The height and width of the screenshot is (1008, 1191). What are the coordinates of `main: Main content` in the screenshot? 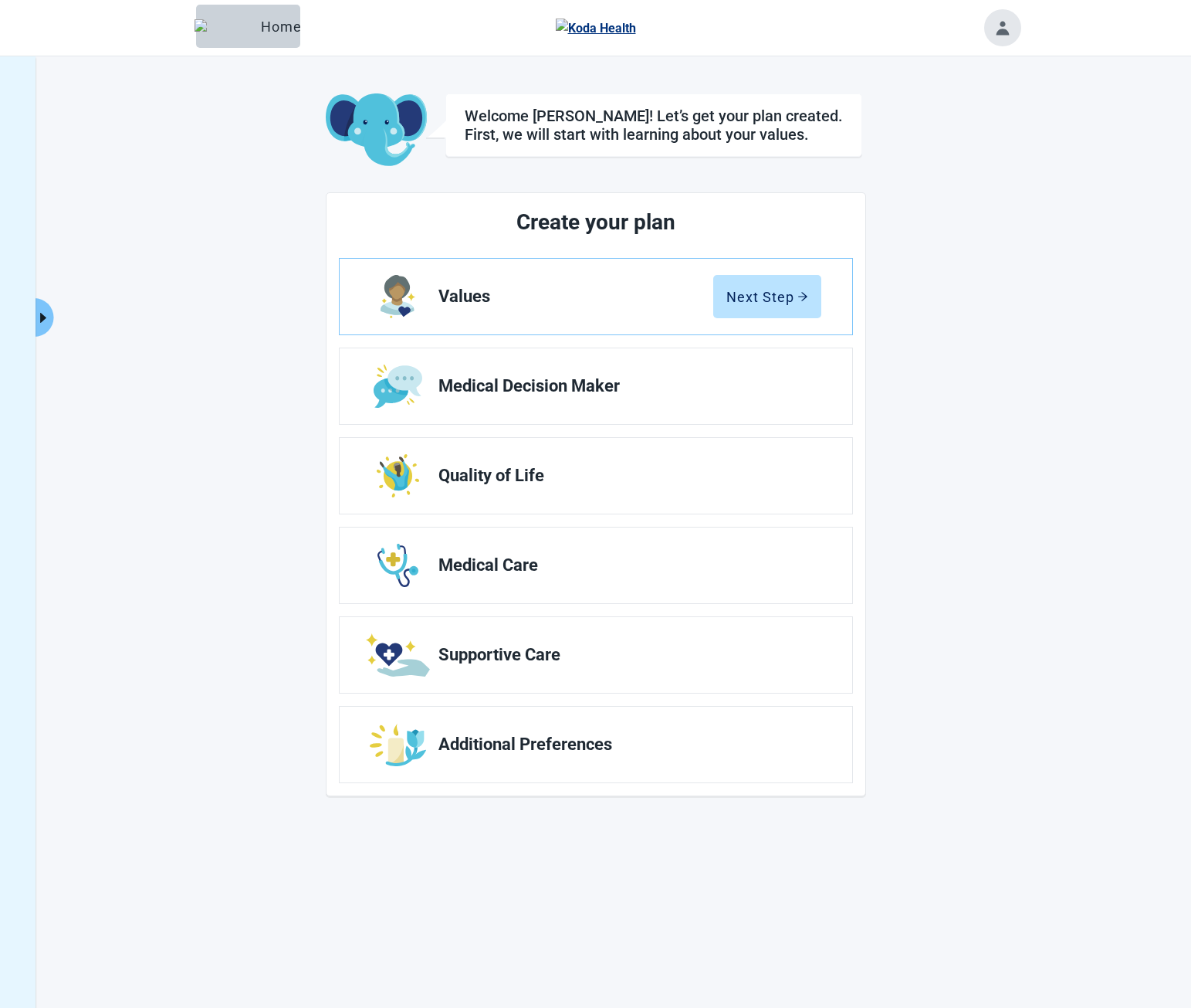 It's located at (596, 445).